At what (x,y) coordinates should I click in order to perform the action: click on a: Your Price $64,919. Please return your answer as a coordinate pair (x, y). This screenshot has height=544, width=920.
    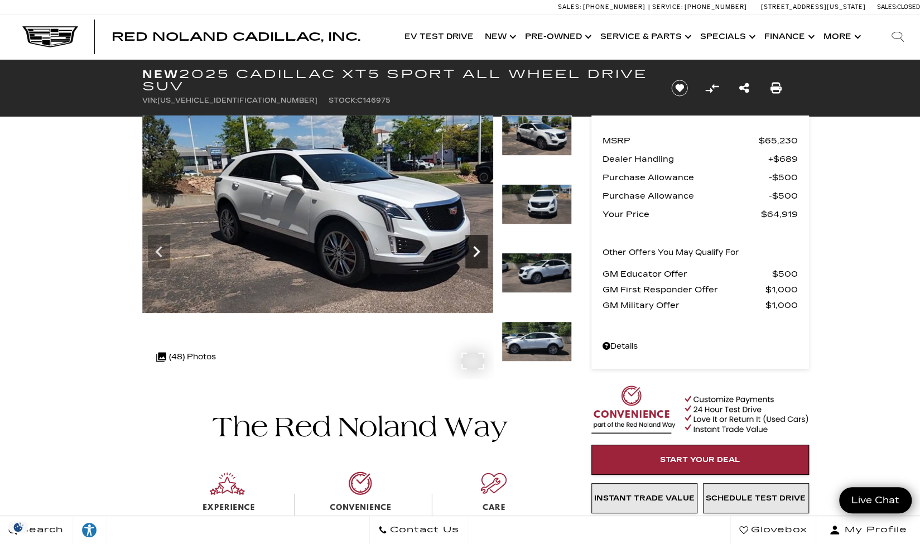
    Looking at the image, I should click on (700, 214).